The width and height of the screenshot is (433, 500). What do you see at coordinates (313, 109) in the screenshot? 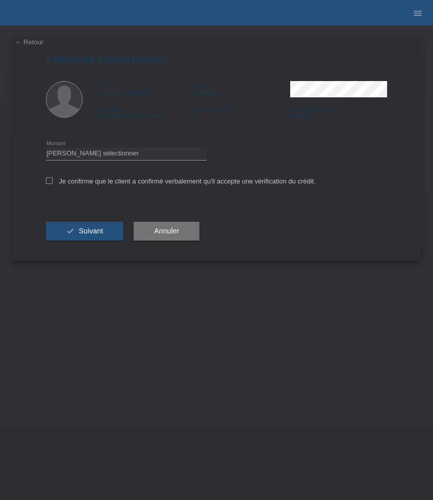
I see `span: Date d'immigration` at bounding box center [313, 109].